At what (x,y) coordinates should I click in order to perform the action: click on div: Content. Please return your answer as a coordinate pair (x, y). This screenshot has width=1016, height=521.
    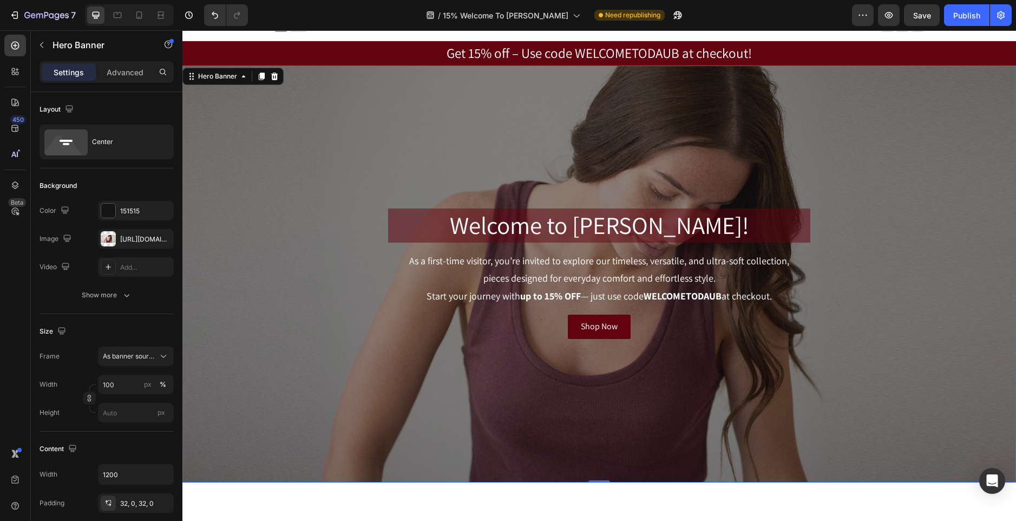
    Looking at the image, I should click on (59, 449).